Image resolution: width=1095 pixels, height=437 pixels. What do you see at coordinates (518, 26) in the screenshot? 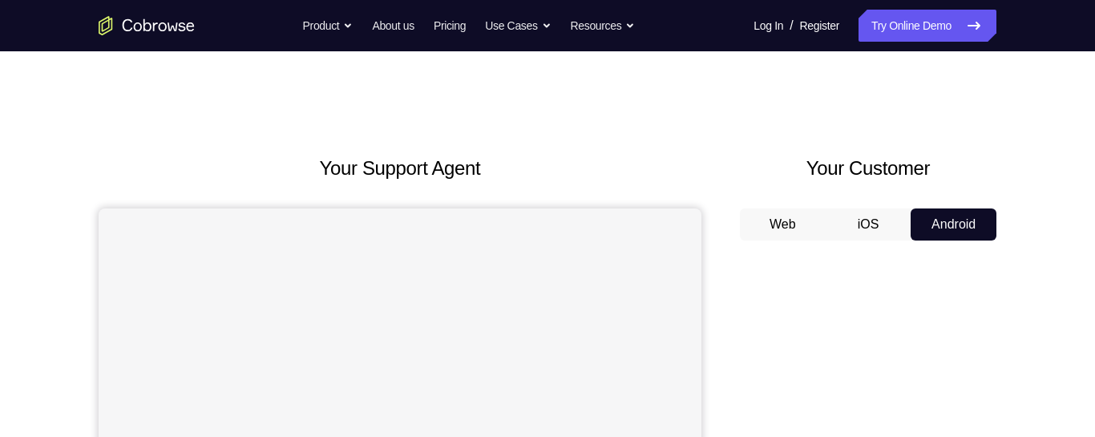
I see `button: Use Cases` at bounding box center [518, 26].